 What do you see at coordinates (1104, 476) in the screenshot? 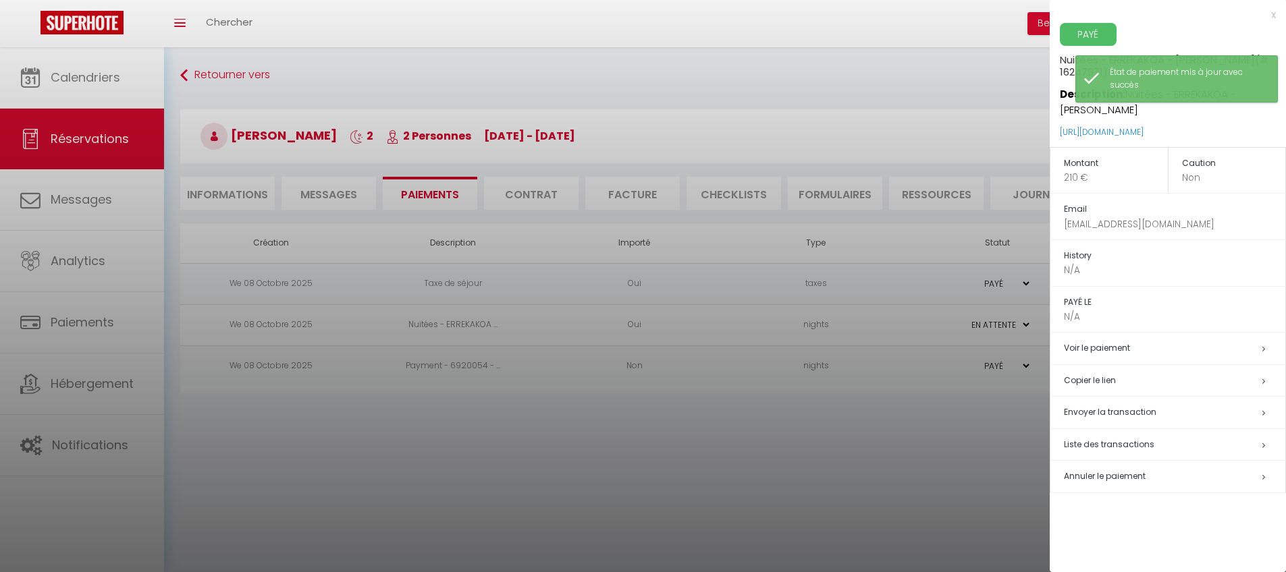
I see `span: Annuler le paiement` at bounding box center [1104, 476].